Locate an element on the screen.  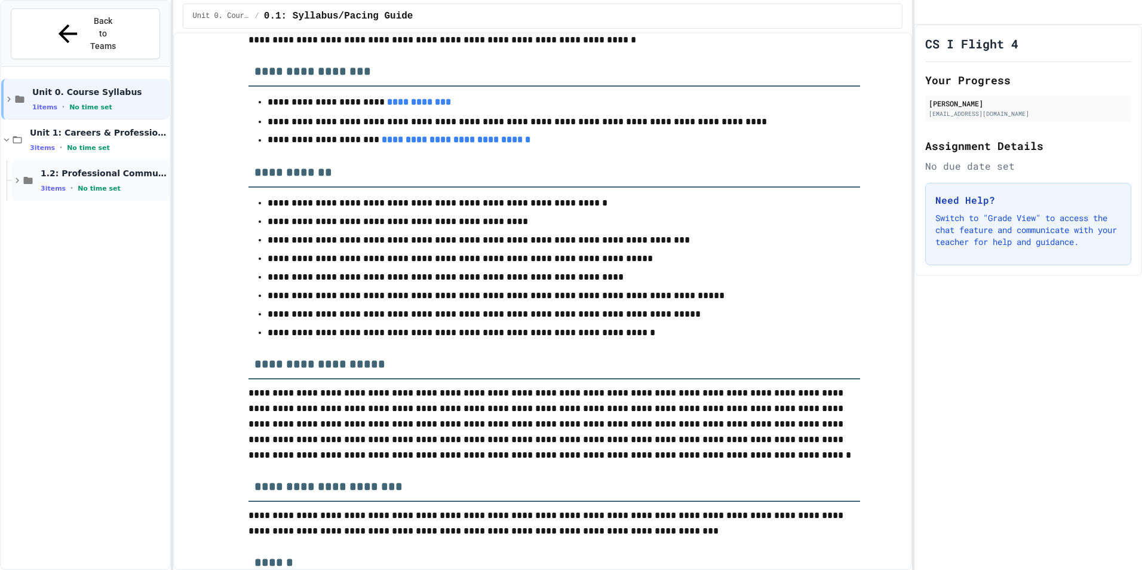
span: 1.2: Professional Communication is located at coordinates (104, 173).